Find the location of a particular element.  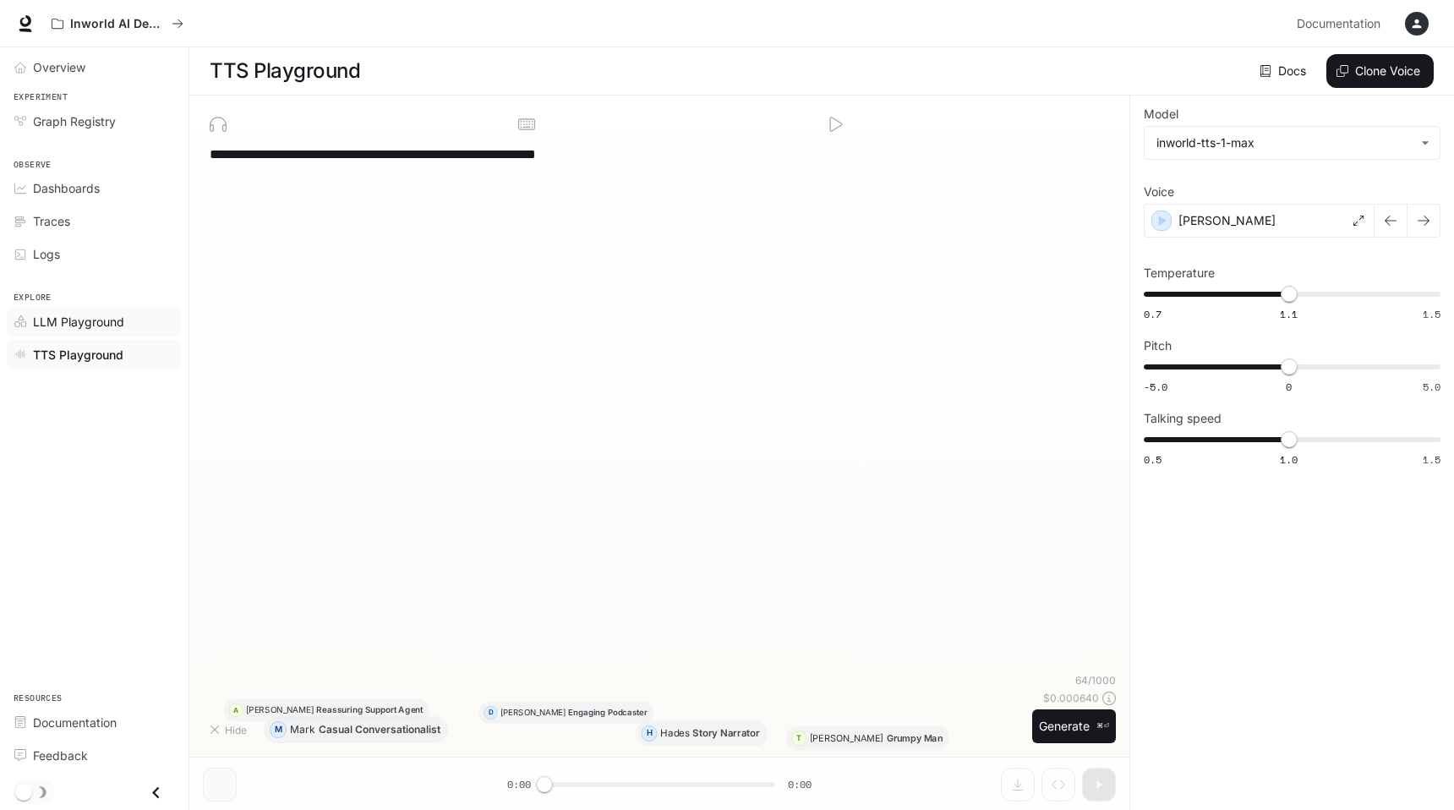

span: 0 is located at coordinates (1289, 386).